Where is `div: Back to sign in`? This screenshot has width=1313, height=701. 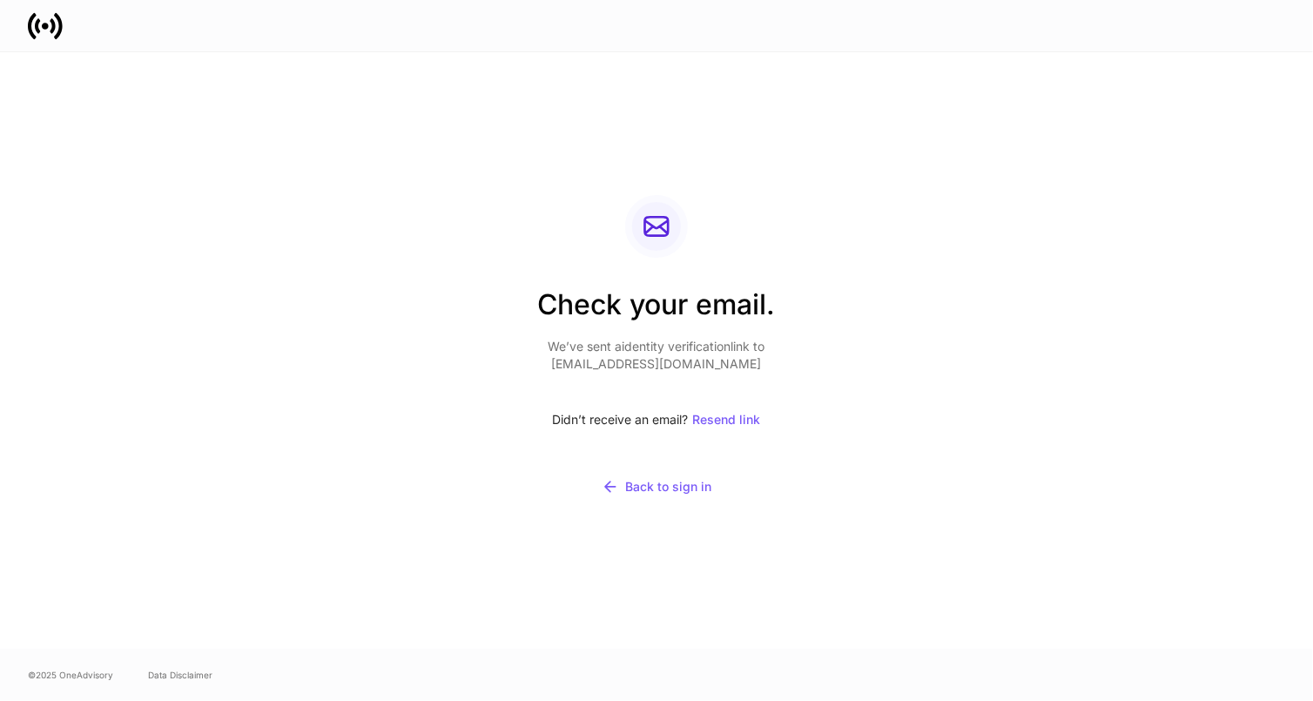 div: Back to sign in is located at coordinates (657, 487).